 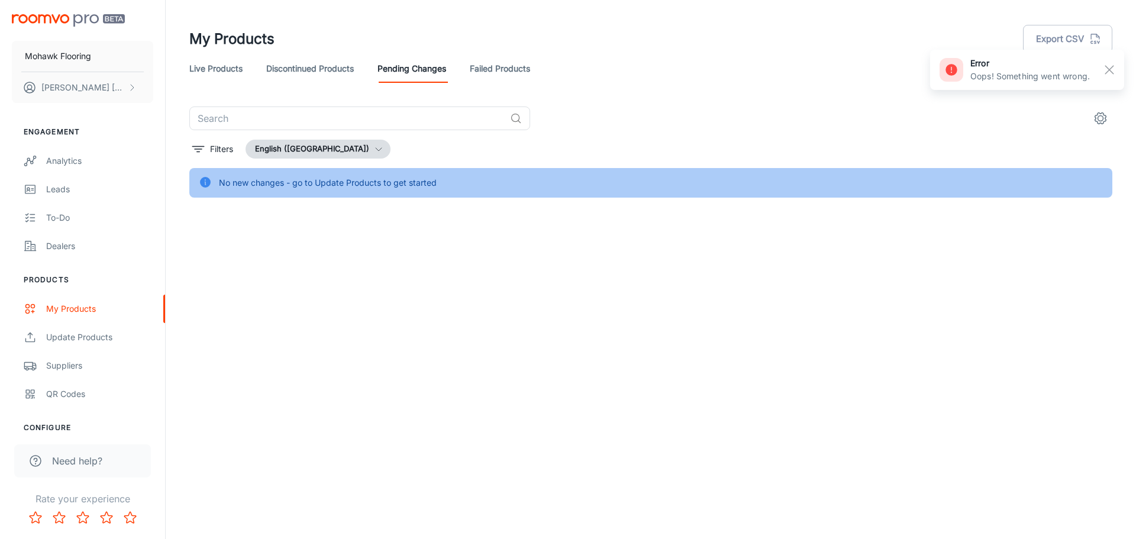 What do you see at coordinates (310, 69) in the screenshot?
I see `a: Discontinued Products` at bounding box center [310, 69].